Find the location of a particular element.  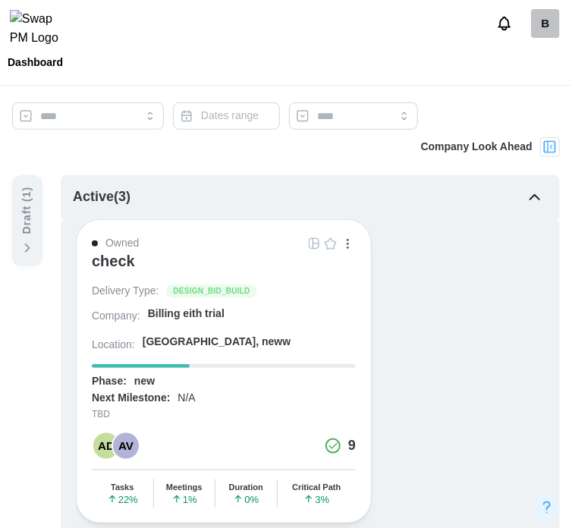

div: Next Milestone: is located at coordinates (130, 398).